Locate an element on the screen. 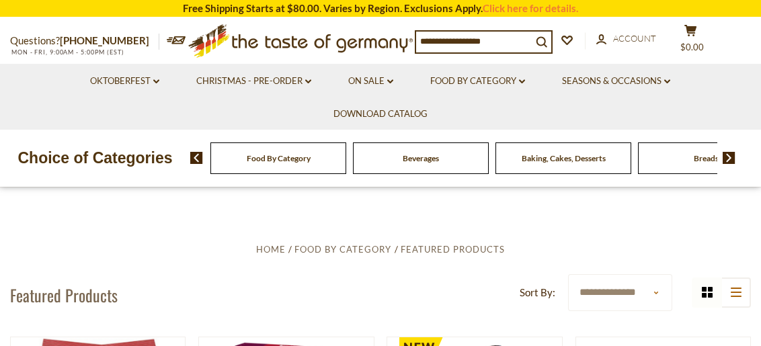  a: Download Catalog is located at coordinates (380, 114).